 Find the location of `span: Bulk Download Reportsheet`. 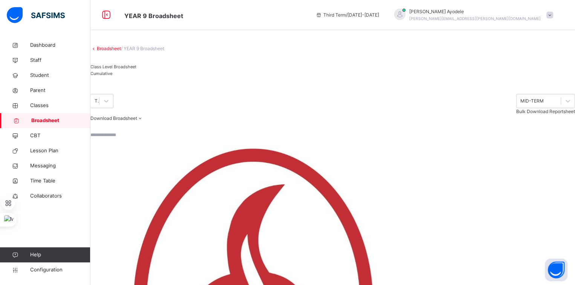

span: Bulk Download Reportsheet is located at coordinates (545, 111).